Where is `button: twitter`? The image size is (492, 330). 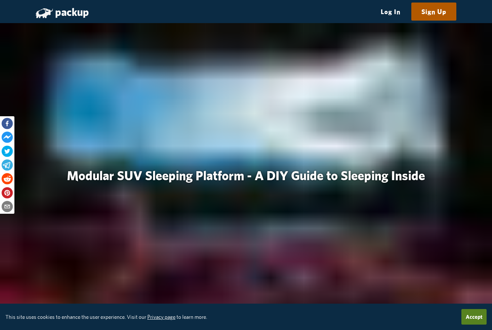
button: twitter is located at coordinates (7, 151).